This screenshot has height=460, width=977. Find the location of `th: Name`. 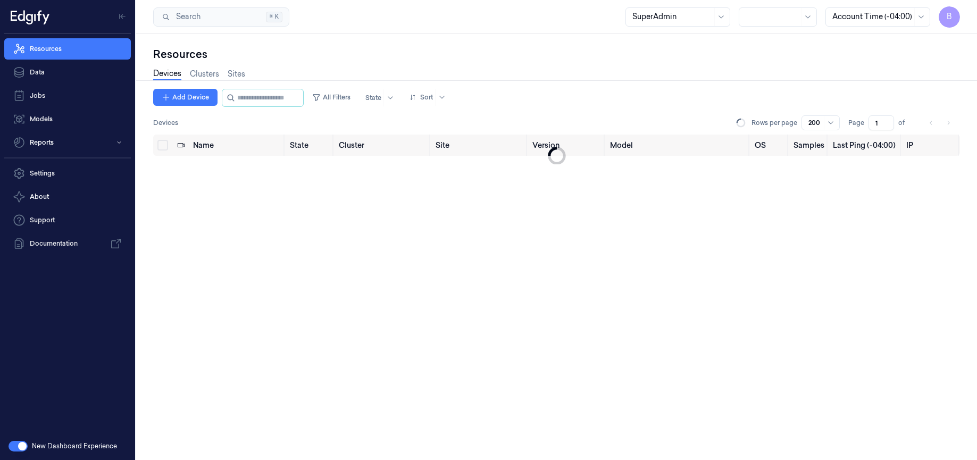

th: Name is located at coordinates (237, 145).